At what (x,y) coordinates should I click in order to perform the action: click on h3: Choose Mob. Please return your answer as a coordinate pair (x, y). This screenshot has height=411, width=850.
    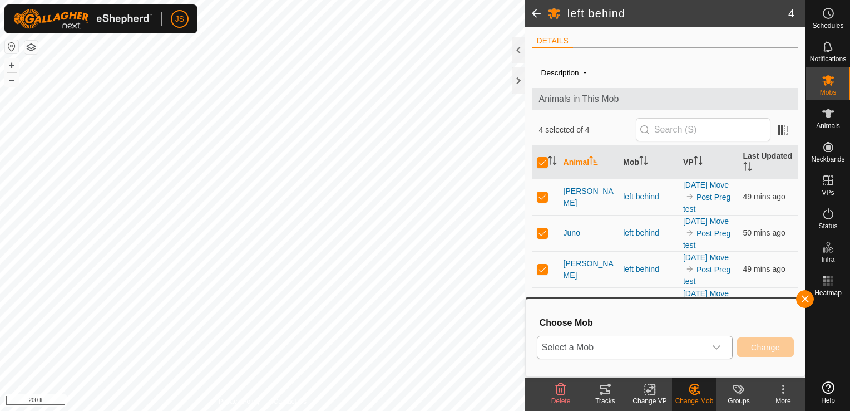
    Looking at the image, I should click on (667, 322).